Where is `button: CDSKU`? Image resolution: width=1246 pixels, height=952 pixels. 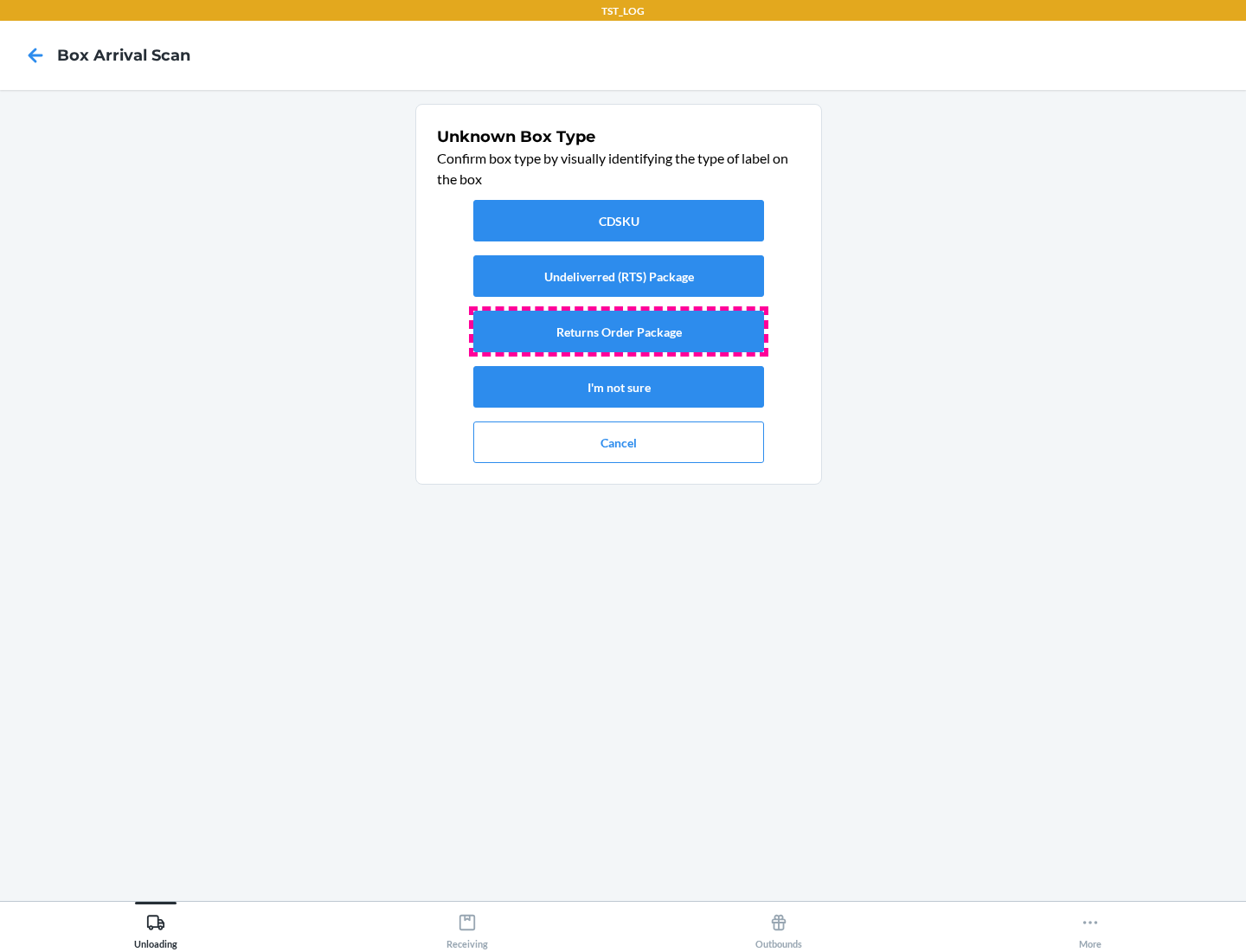
button: CDSKU is located at coordinates (619, 221).